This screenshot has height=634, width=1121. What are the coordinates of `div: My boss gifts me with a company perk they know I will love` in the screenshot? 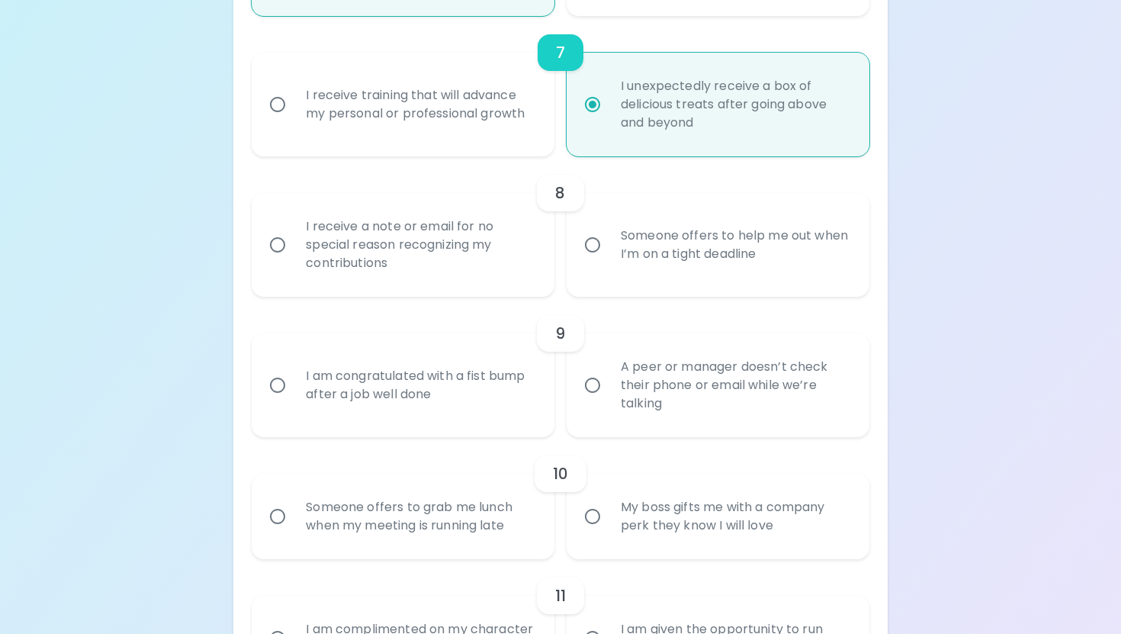 It's located at (734, 516).